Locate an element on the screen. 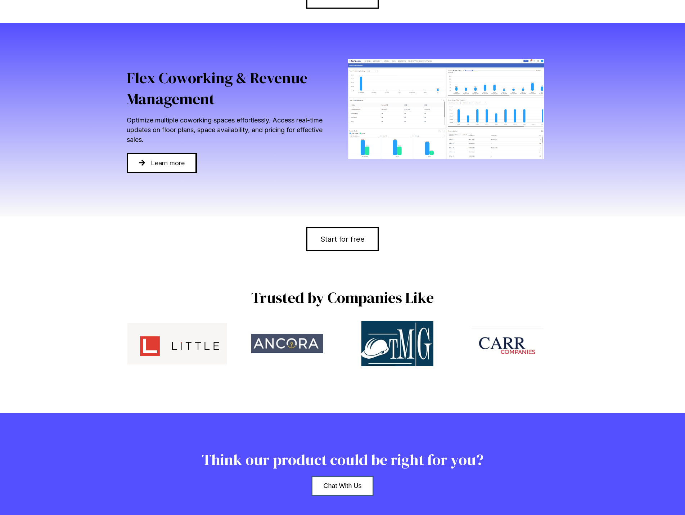  span: Think our product could be right for you? is located at coordinates (343, 459).